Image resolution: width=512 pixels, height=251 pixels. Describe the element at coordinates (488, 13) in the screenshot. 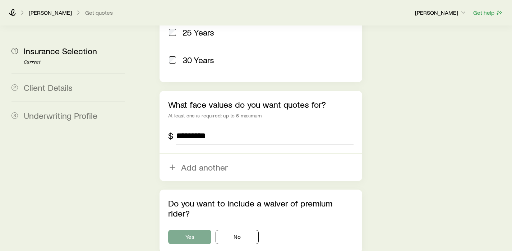

I see `button: Get help` at that location.